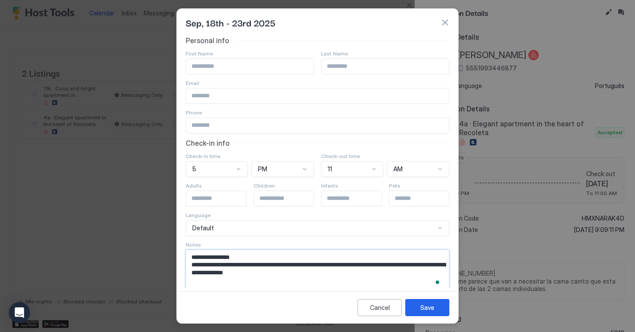  What do you see at coordinates (199, 53) in the screenshot?
I see `span: First Name` at bounding box center [199, 53].